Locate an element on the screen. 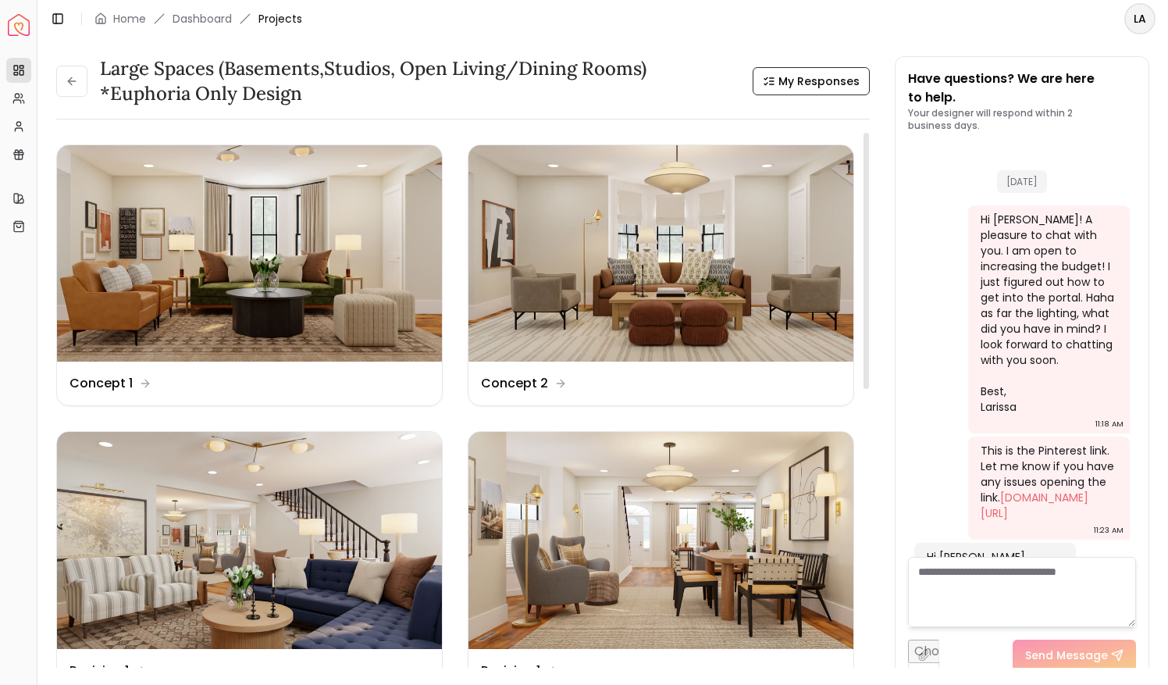  div: 11:23 AM is located at coordinates (1109, 530).